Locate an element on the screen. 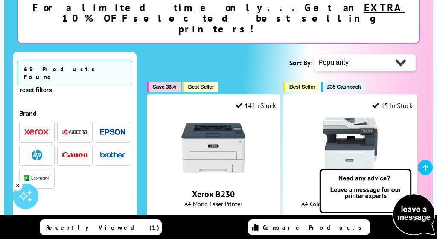  img: Kyocera is located at coordinates (75, 132).